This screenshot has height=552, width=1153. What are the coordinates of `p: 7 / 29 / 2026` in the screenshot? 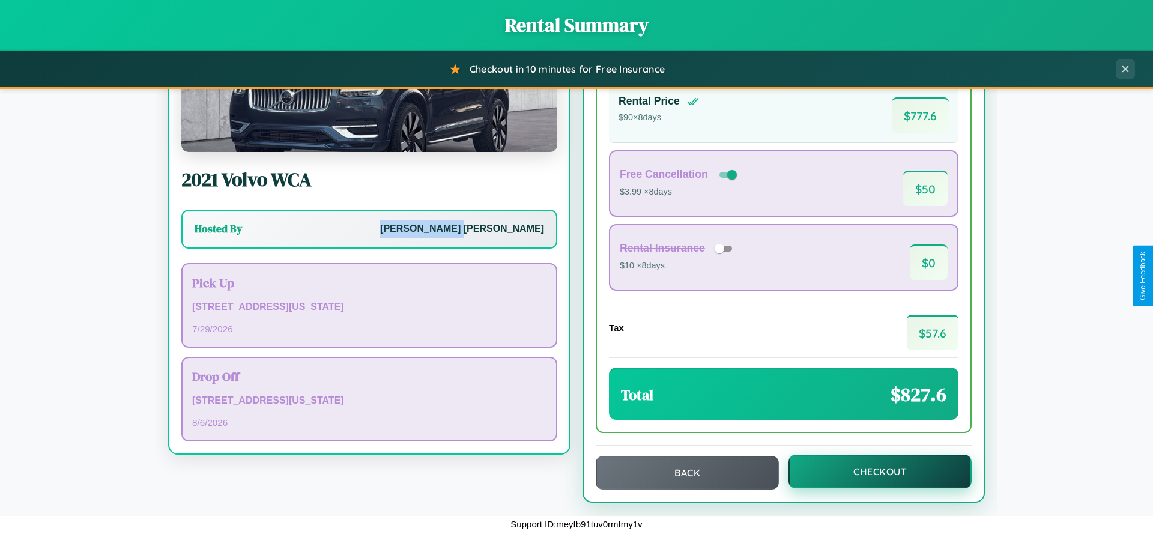 It's located at (369, 328).